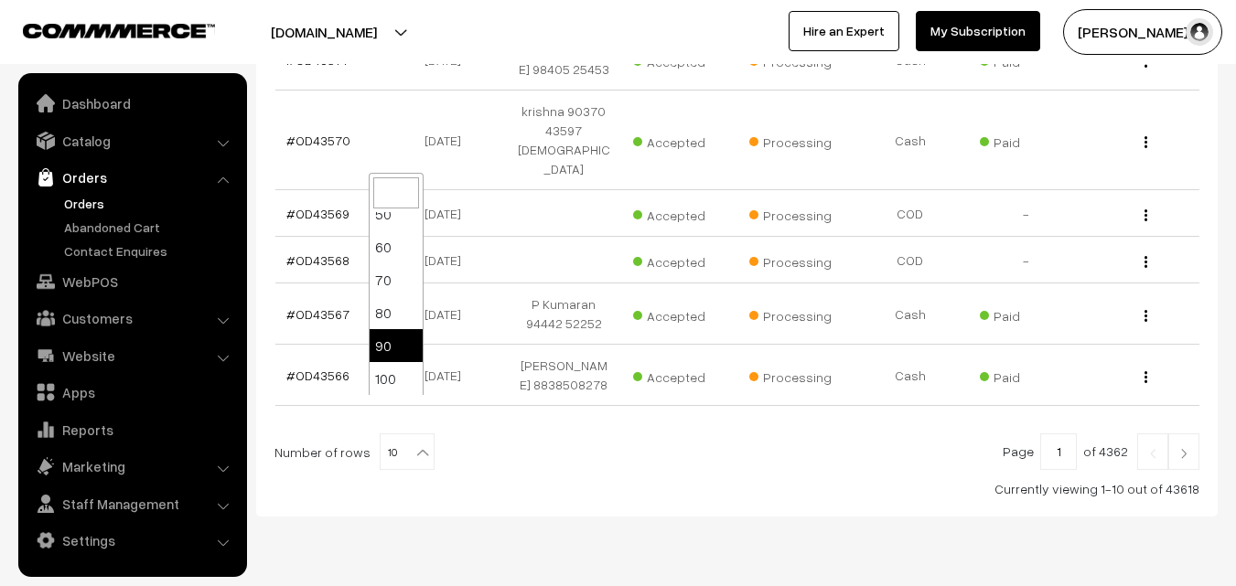  What do you see at coordinates (736, 489) in the screenshot?
I see `div: Currently viewing 1-10 out of 43618` at bounding box center [736, 489].